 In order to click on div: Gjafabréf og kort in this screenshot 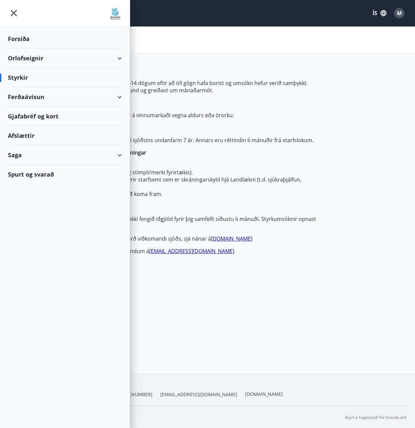, I will do `click(65, 116)`.